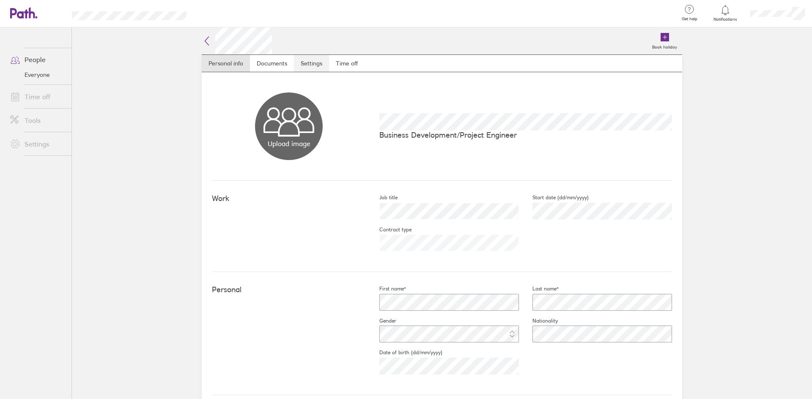  Describe the element at coordinates (272, 63) in the screenshot. I see `a: Documents` at that location.